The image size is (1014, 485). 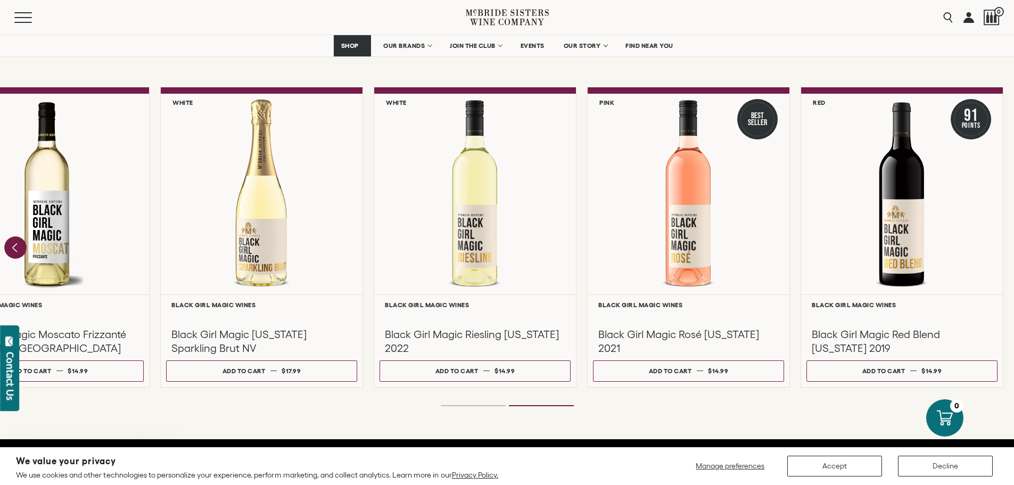 What do you see at coordinates (404, 46) in the screenshot?
I see `span: OUR BRANDS` at bounding box center [404, 46].